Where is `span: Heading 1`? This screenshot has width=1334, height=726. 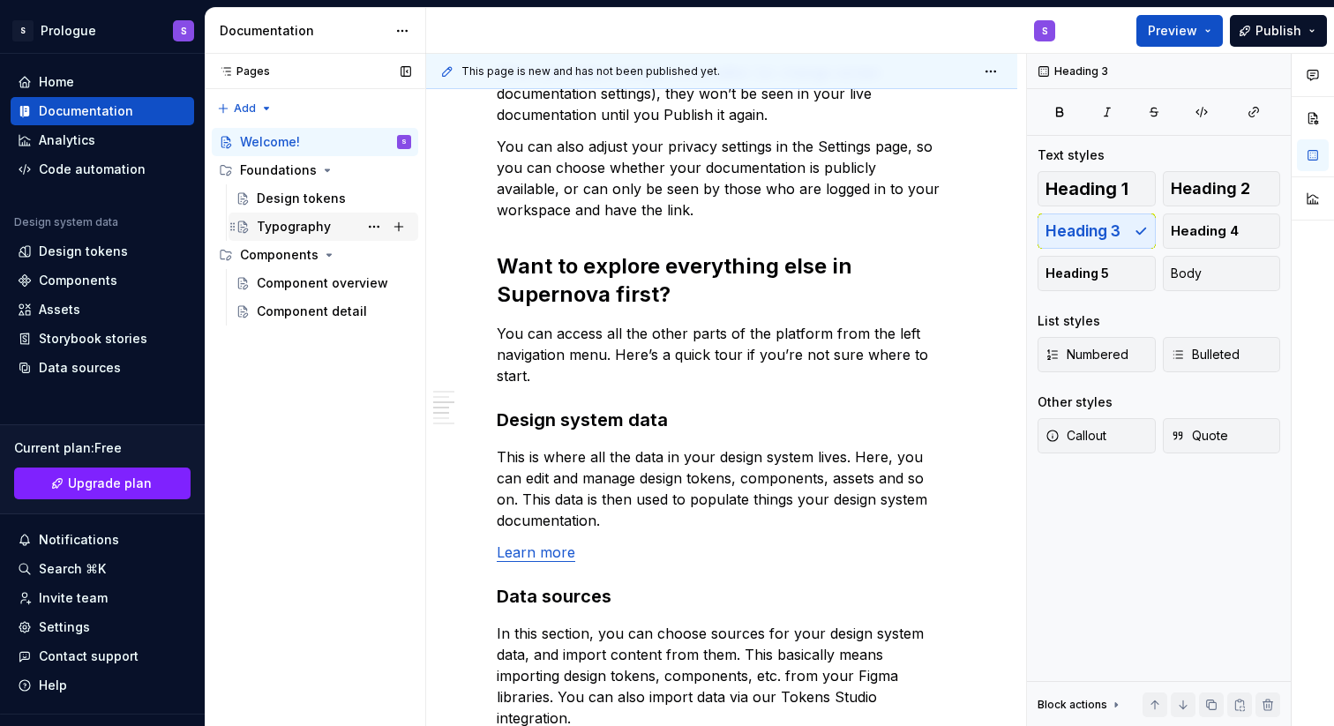 span: Heading 1 is located at coordinates (1087, 189).